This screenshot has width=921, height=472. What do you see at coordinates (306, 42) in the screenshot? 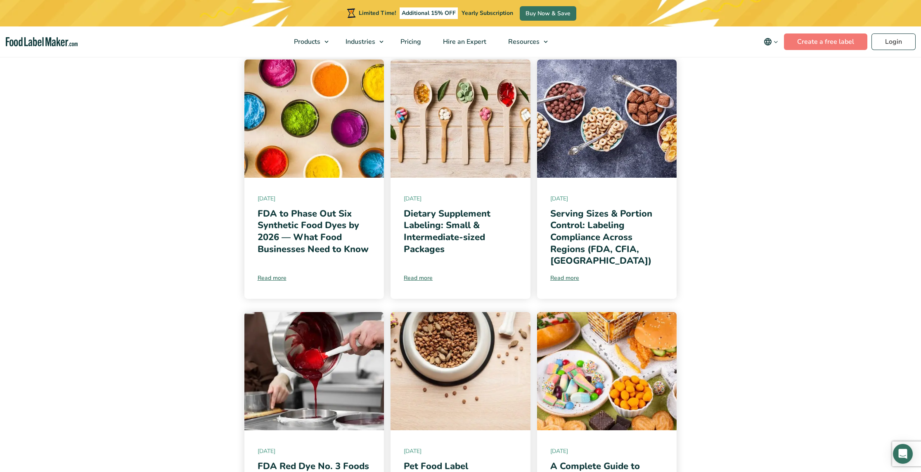
I see `span: Products` at bounding box center [306, 42].